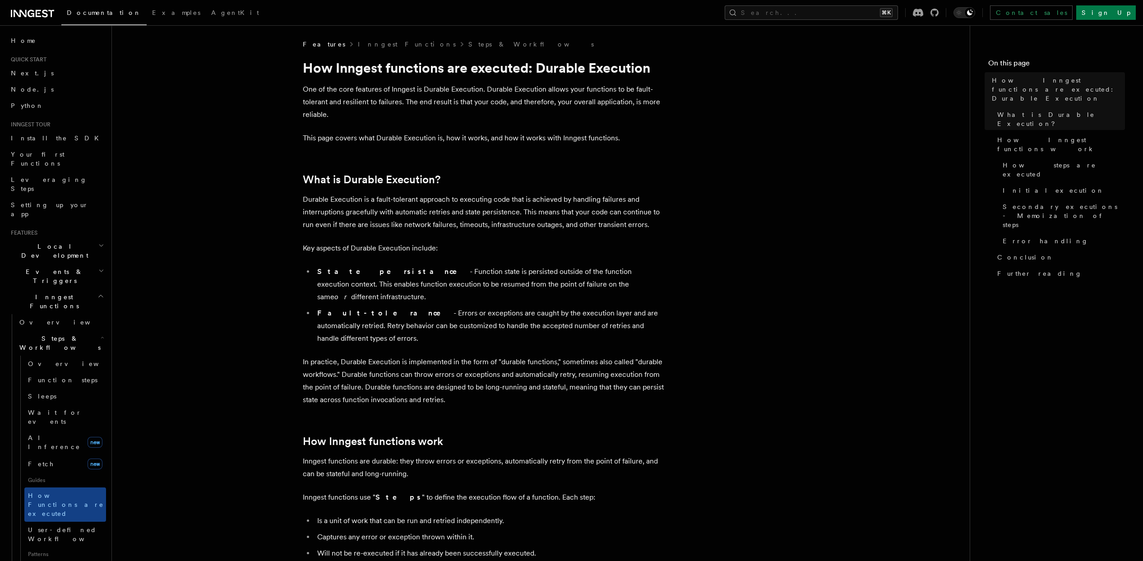 This screenshot has width=1143, height=561. What do you see at coordinates (56, 301) in the screenshot?
I see `button: Inngest Functions` at bounding box center [56, 301].